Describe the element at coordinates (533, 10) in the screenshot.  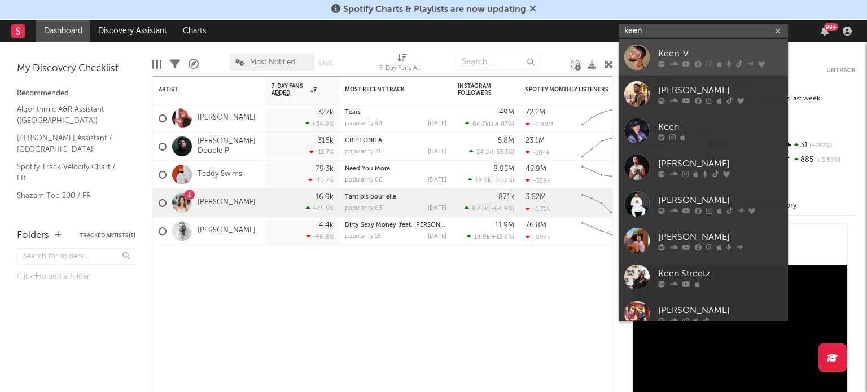
I see `span: Dismiss` at that location.